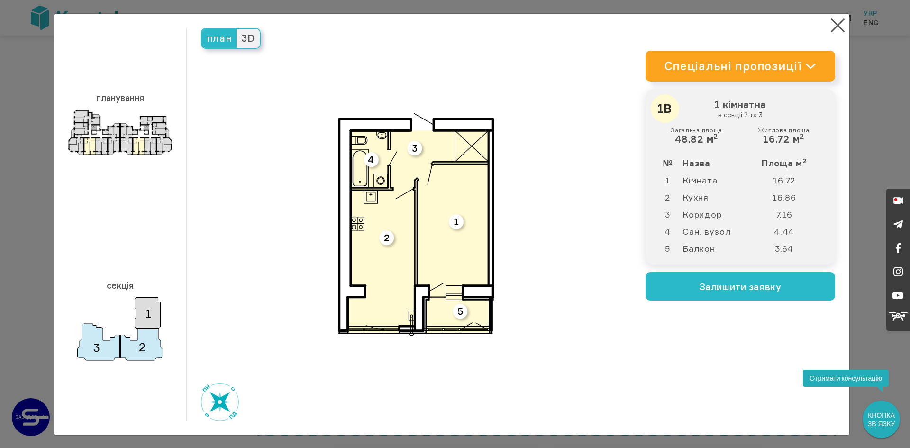  Describe the element at coordinates (881, 419) in the screenshot. I see `div: КНОПКА ЗВ`ЯЗКУ` at that location.